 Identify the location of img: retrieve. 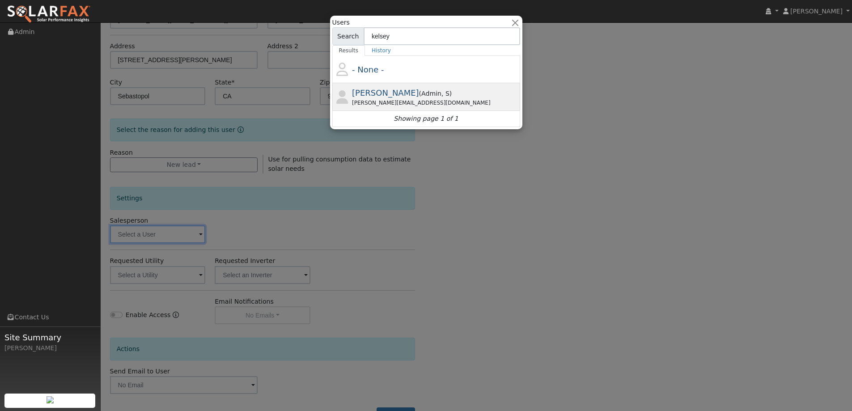
(50, 400).